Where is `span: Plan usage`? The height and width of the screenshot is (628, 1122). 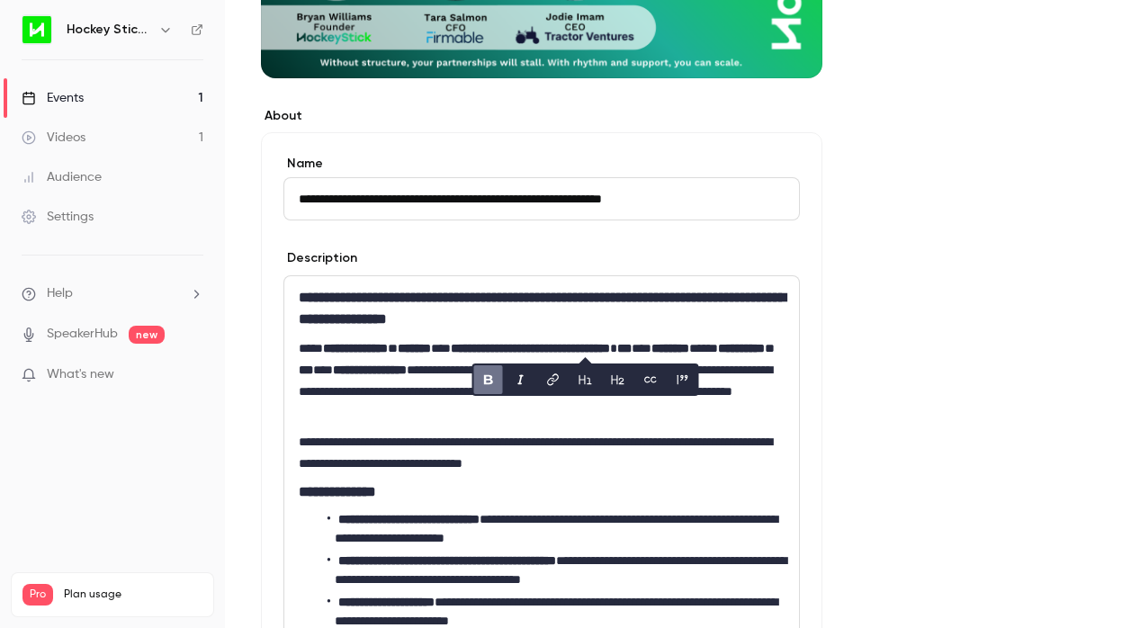
span: Plan usage is located at coordinates (133, 595).